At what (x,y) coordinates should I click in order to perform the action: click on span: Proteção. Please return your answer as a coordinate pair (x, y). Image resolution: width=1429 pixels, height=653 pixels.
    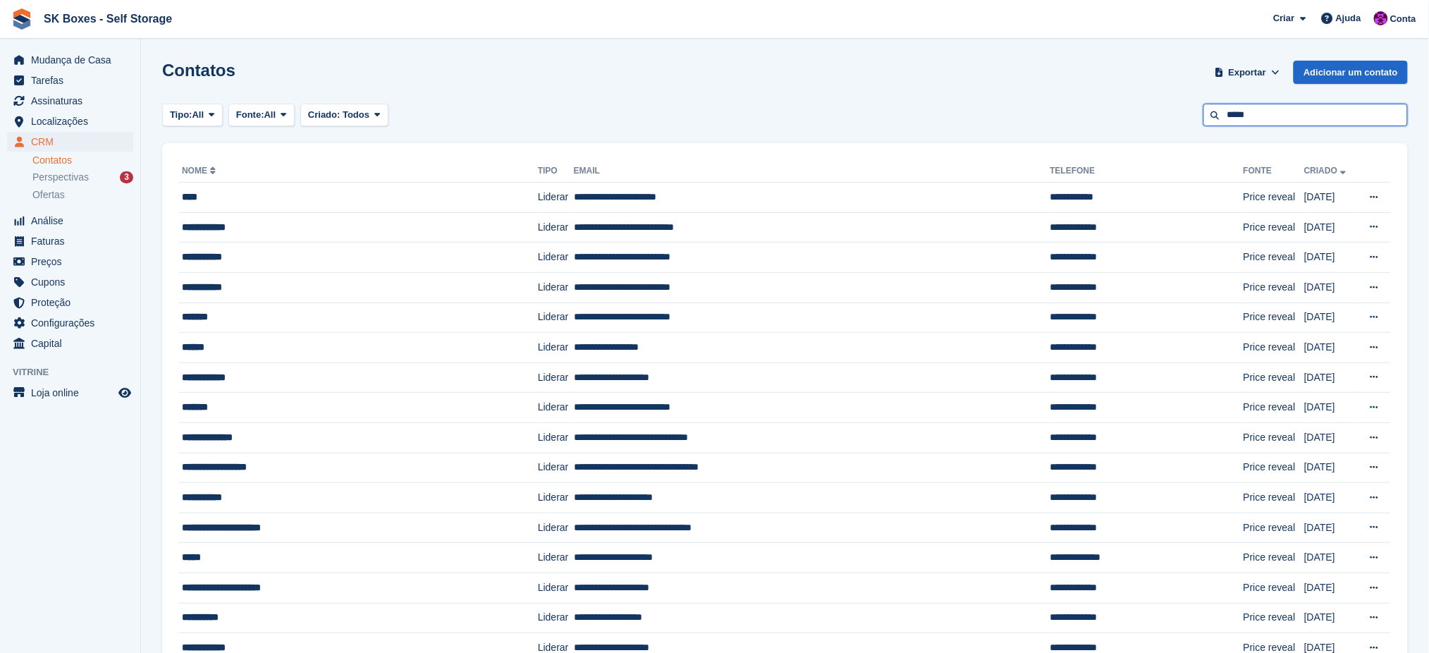
    Looking at the image, I should click on (73, 302).